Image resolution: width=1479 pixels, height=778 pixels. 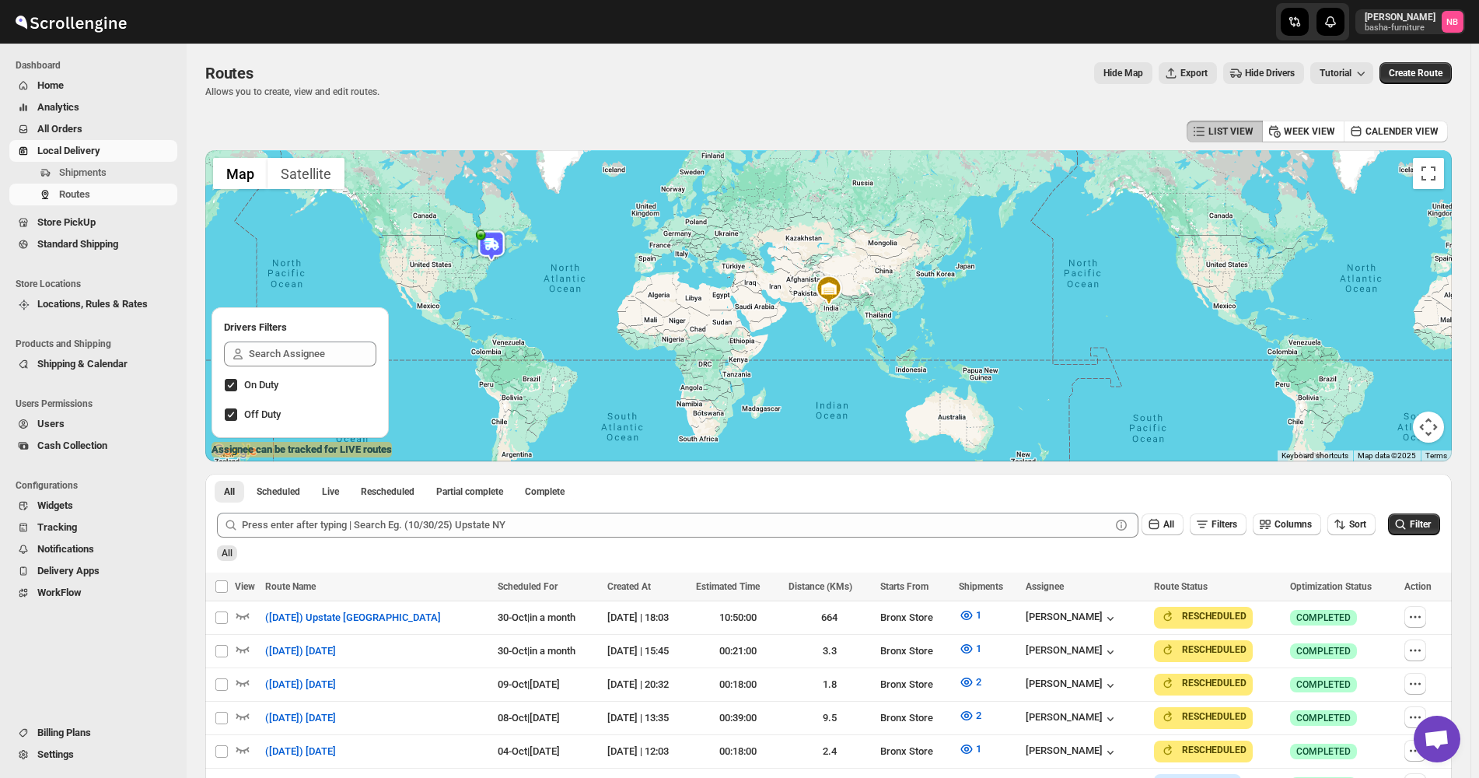 What do you see at coordinates (1341, 73) in the screenshot?
I see `button: Tutorial` at bounding box center [1341, 73].